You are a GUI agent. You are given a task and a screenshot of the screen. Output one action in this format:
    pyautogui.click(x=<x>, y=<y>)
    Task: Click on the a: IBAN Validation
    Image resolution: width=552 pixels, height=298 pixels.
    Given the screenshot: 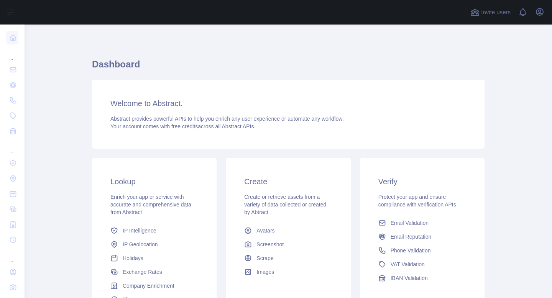 What is the action you would take?
    pyautogui.click(x=422, y=278)
    